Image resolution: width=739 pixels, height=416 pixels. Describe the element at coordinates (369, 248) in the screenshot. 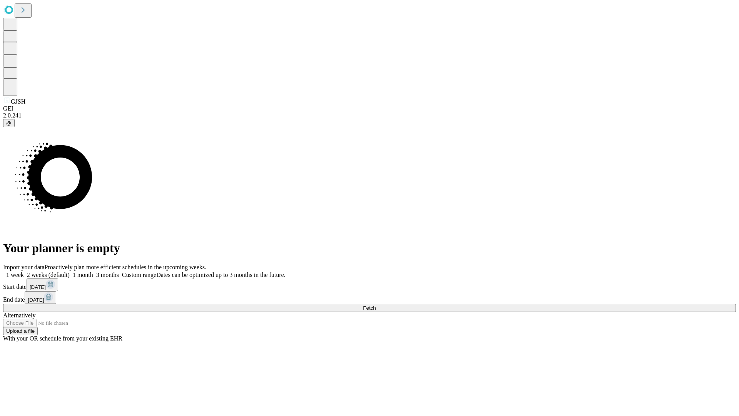

I see `h1: Your planner is empty` at that location.